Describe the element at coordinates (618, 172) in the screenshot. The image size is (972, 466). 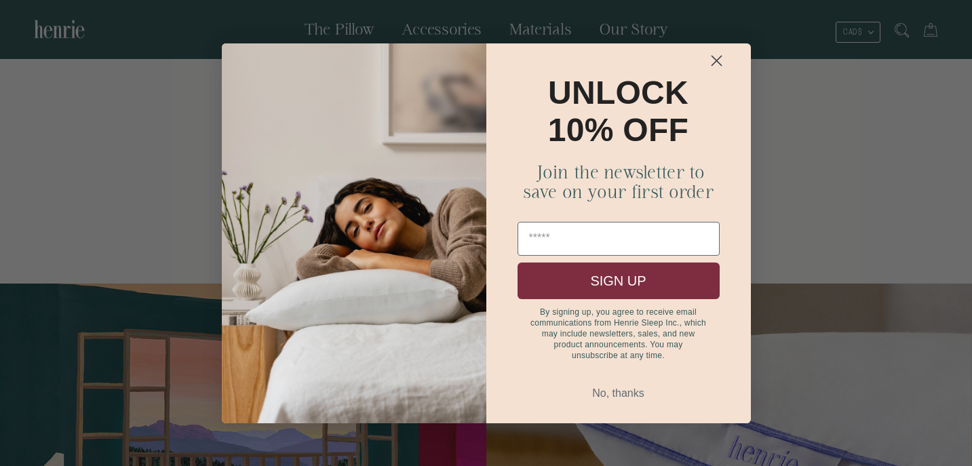
I see `span: Join the newsletter to` at that location.